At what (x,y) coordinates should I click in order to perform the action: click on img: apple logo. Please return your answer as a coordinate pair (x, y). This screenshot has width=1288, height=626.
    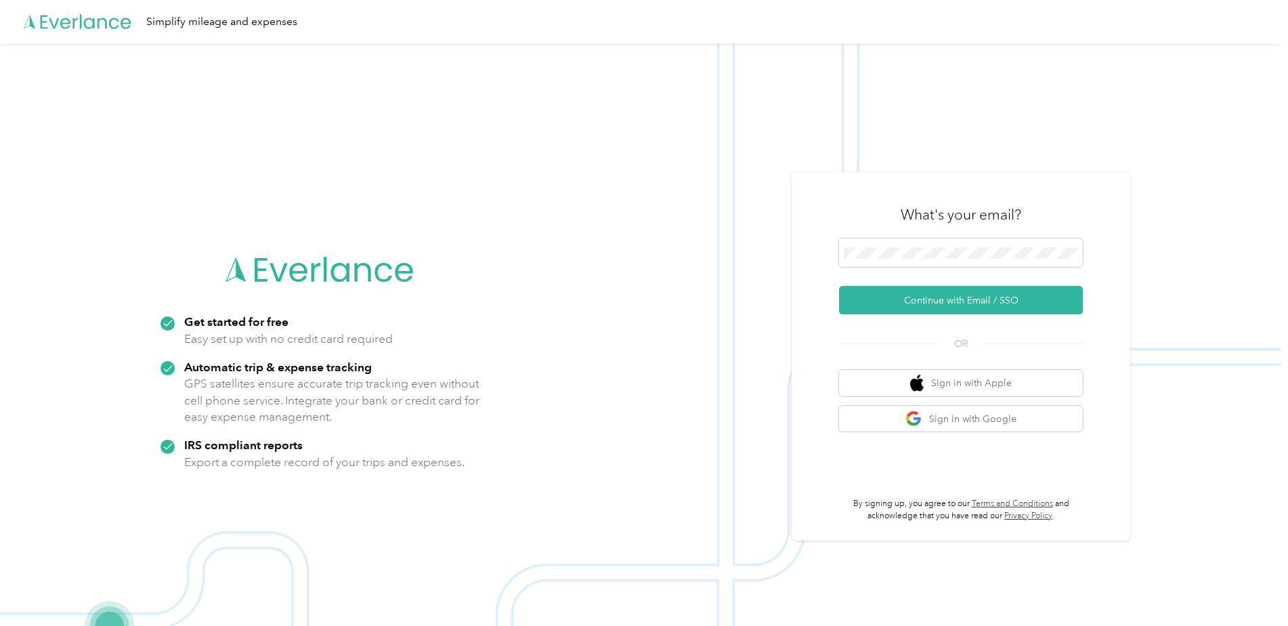
    Looking at the image, I should click on (917, 383).